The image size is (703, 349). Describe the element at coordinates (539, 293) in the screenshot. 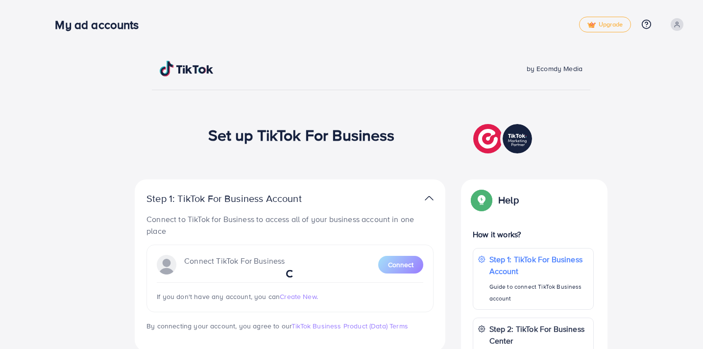

I see `p: Guide to connect TikTok Business account` at that location.